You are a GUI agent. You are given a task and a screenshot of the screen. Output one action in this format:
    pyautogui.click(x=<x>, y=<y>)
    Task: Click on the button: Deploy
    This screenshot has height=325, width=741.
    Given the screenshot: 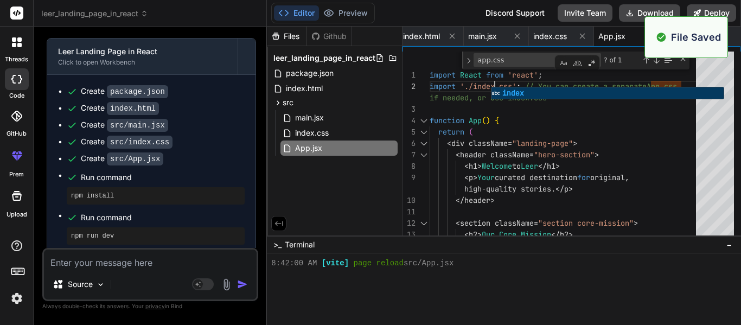 What is the action you would take?
    pyautogui.click(x=711, y=13)
    